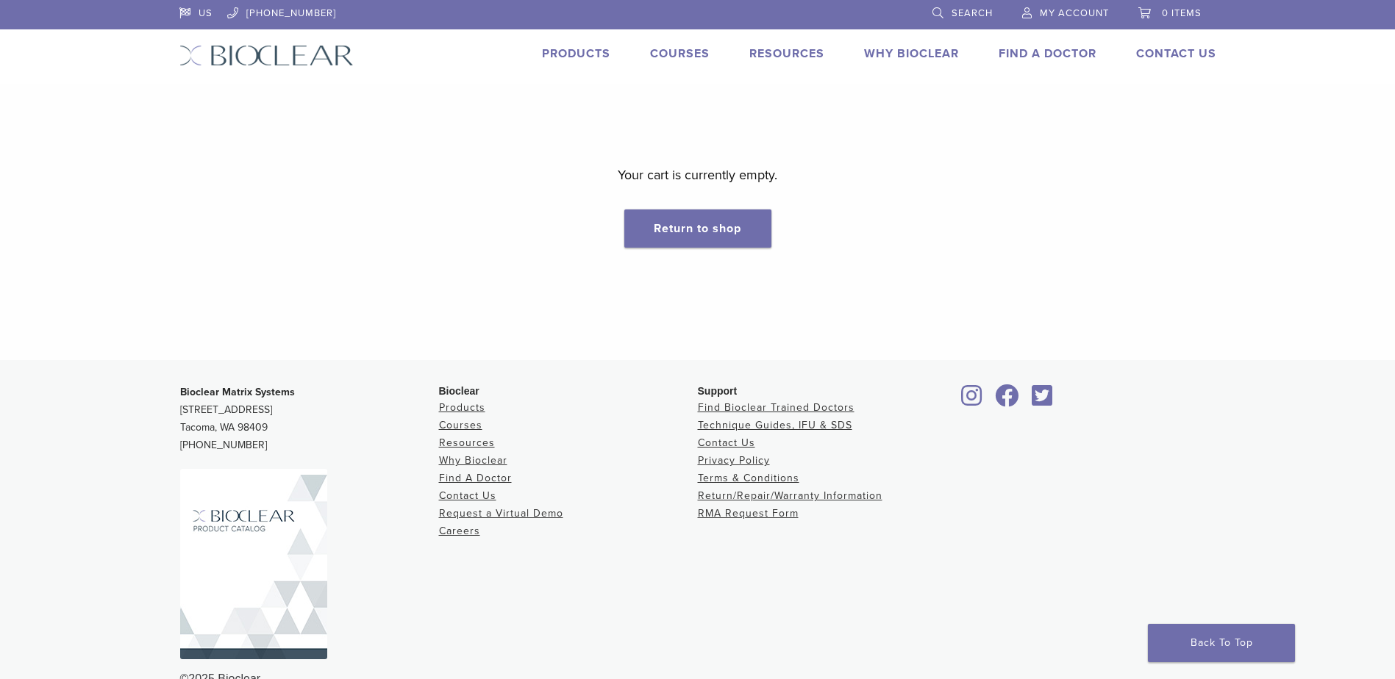 The height and width of the screenshot is (679, 1395). What do you see at coordinates (1181, 13) in the screenshot?
I see `span: 0 items` at bounding box center [1181, 13].